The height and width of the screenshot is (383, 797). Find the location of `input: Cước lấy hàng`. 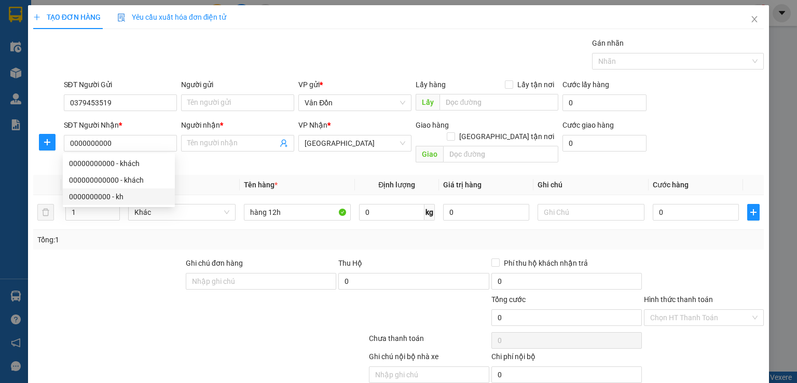

input: Cước lấy hàng is located at coordinates (605, 103).